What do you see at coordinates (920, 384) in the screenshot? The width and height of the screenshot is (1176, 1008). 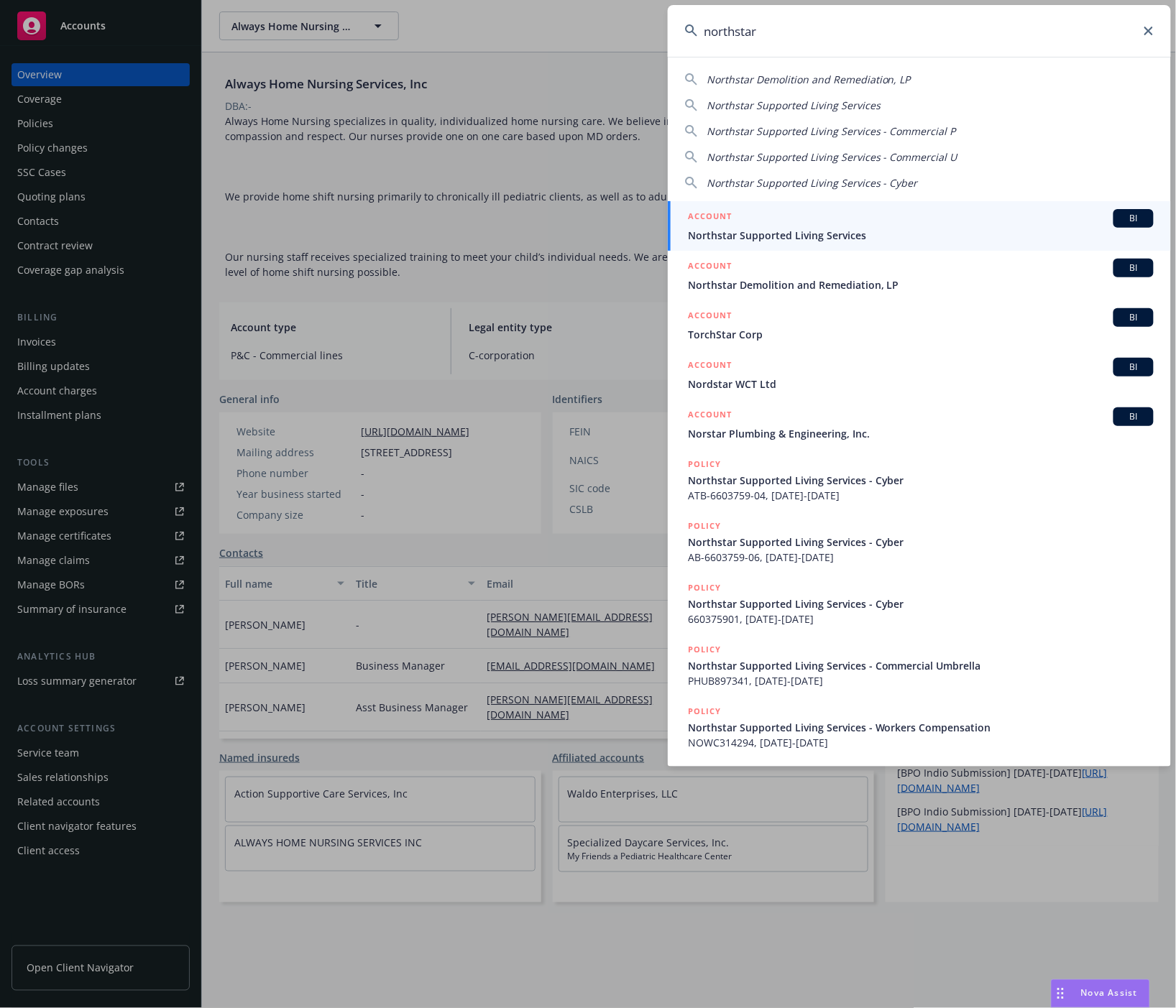 I see `span: Nordstar WCT Ltd` at bounding box center [920, 384].